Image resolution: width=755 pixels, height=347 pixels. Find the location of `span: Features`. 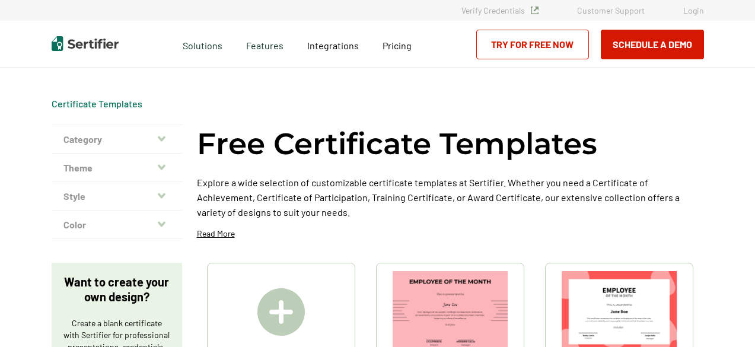

span: Features is located at coordinates (265, 44).